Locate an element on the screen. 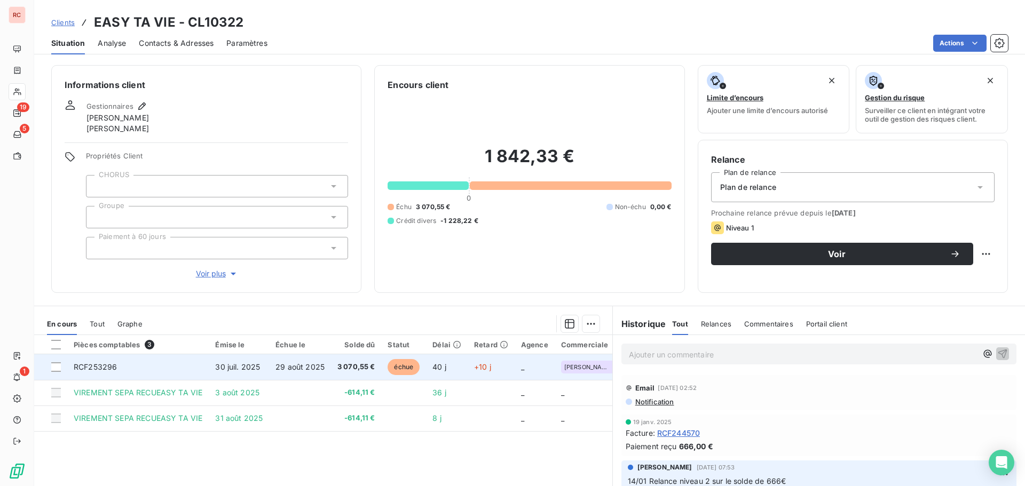  span: Limite d’encours is located at coordinates (735, 98).